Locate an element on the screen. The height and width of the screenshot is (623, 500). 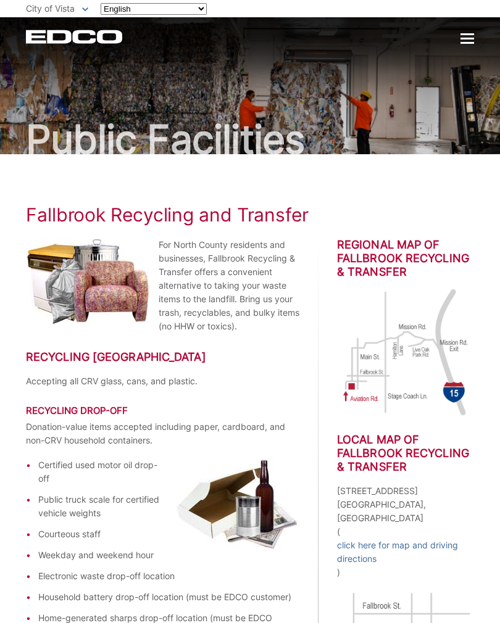
img: Recycling is located at coordinates (238, 504).